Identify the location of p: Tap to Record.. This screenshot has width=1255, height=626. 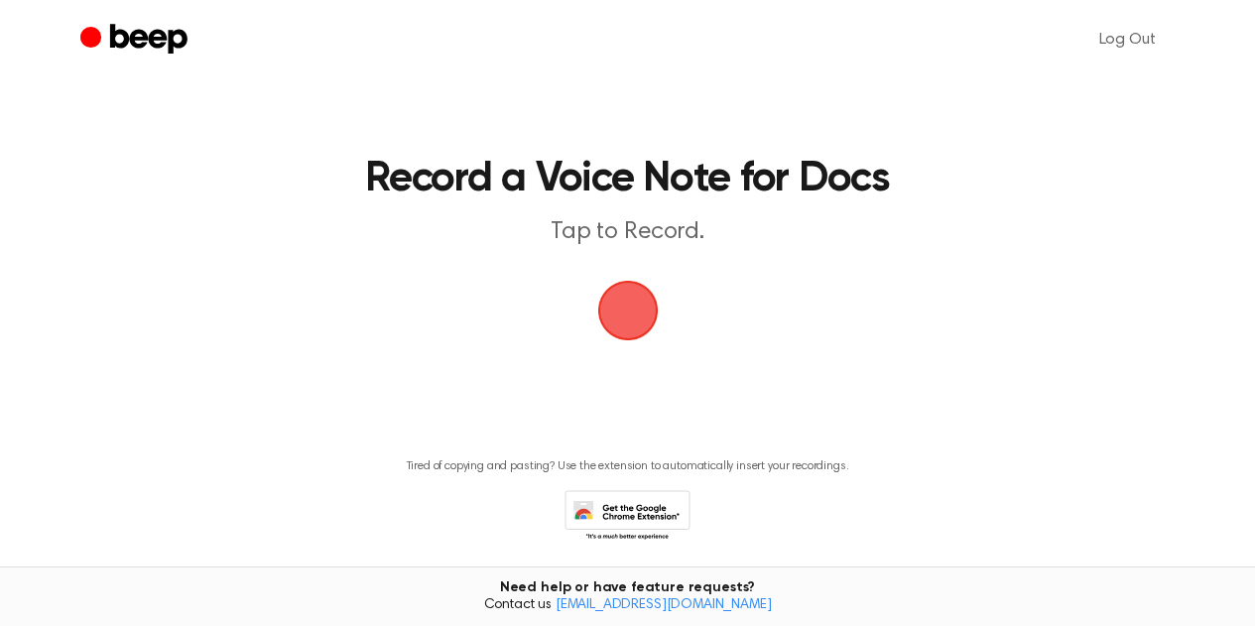
(628, 232).